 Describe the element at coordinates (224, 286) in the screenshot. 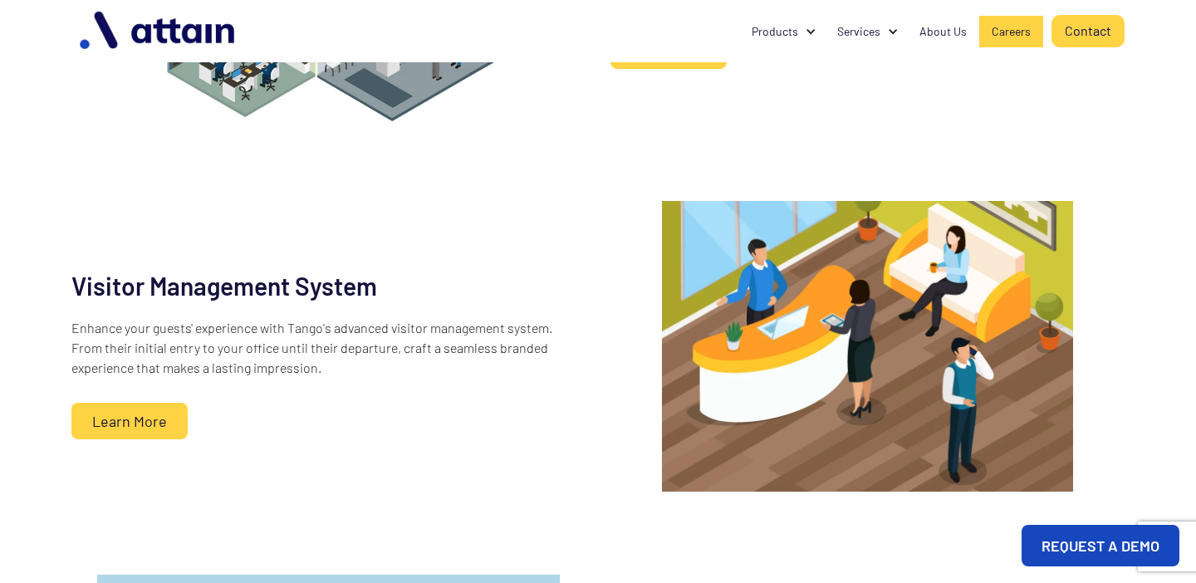

I see `h2: Visitor Management System` at that location.